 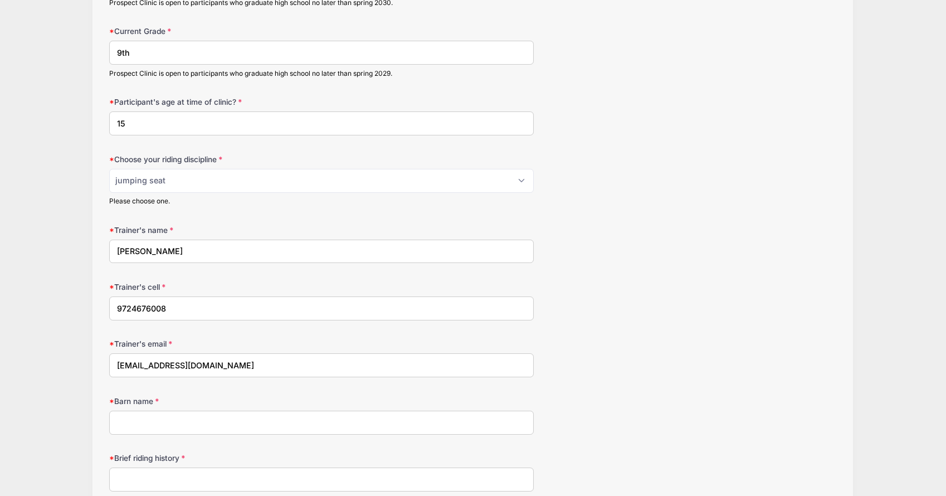 I want to click on label: Trainer's name, so click(x=231, y=230).